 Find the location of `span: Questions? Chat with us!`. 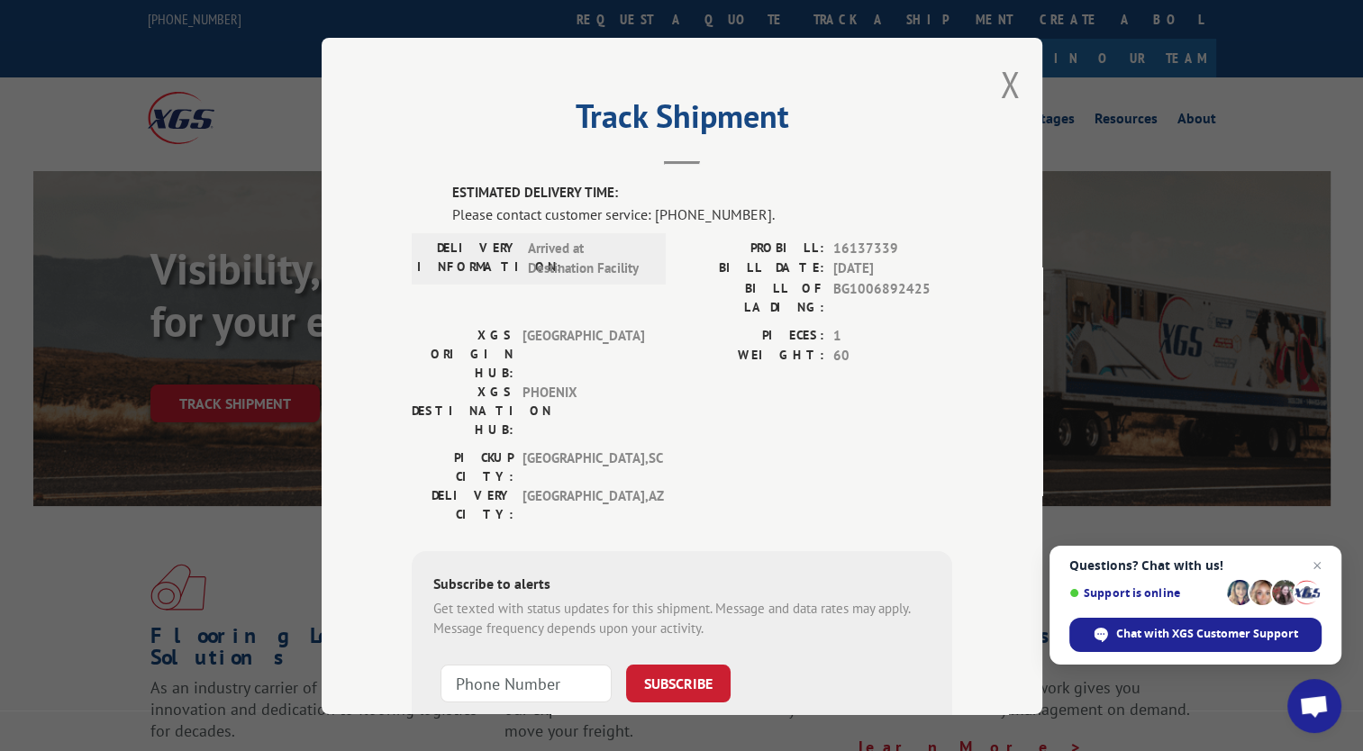

span: Questions? Chat with us! is located at coordinates (1195, 566).